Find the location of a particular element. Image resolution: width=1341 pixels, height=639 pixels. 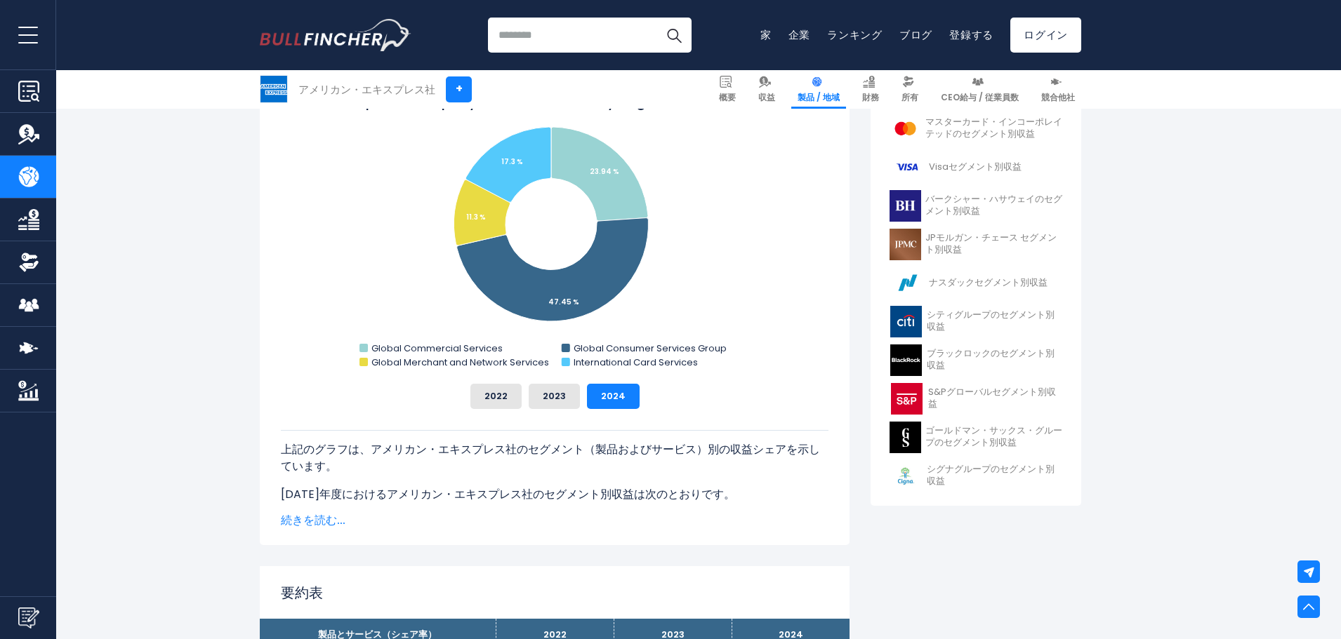

a: ゴールドマン・サックス・グループのセグメント別収益 is located at coordinates (976, 437).